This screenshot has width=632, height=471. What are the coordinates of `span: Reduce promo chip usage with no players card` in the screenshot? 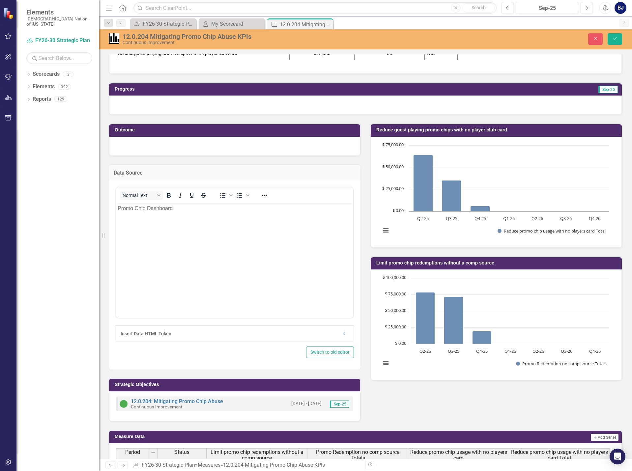 It's located at (458, 455).